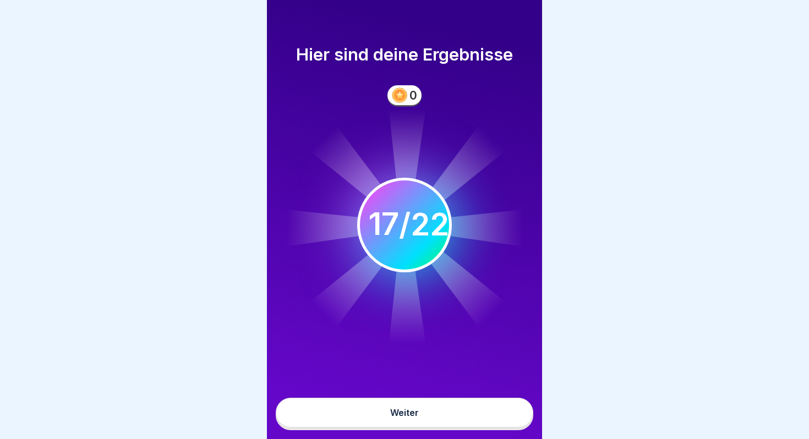 The height and width of the screenshot is (439, 809). What do you see at coordinates (405, 413) in the screenshot?
I see `button: Weiter` at bounding box center [405, 413].